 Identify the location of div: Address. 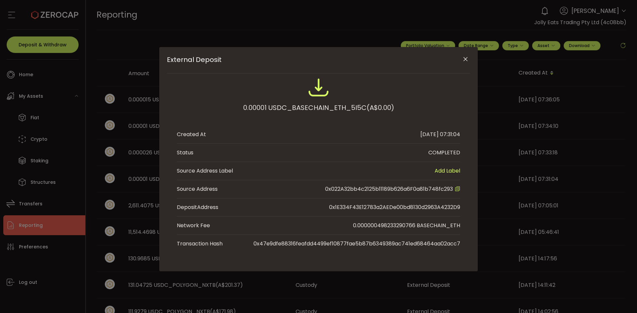
(197, 208).